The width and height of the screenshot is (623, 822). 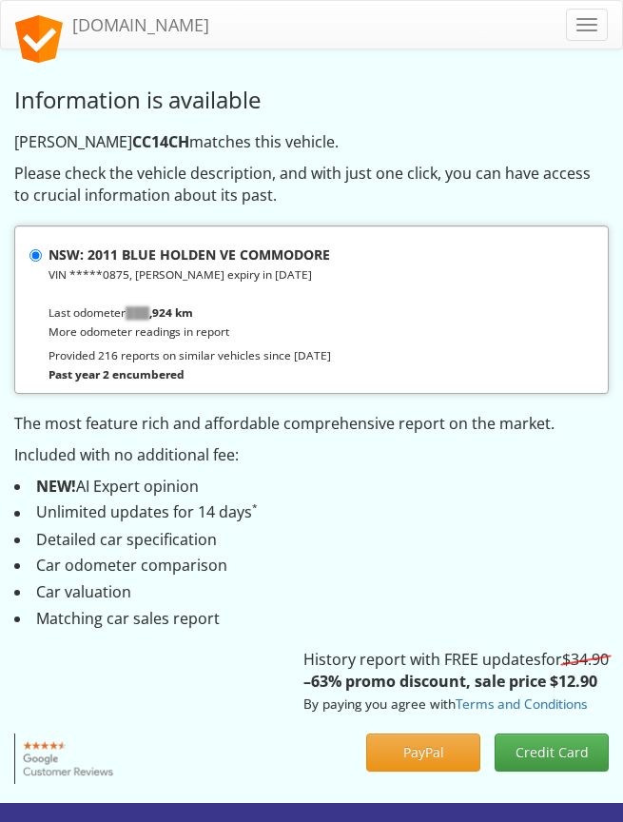 What do you see at coordinates (189, 254) in the screenshot?
I see `strong: NSW: 2011 BLUE HOLDEN VE COMMODORE` at bounding box center [189, 254].